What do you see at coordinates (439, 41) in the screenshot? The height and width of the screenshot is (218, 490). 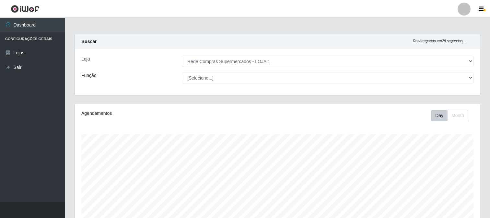 I see `i: Recarregando em 29 segundos...` at bounding box center [439, 41].